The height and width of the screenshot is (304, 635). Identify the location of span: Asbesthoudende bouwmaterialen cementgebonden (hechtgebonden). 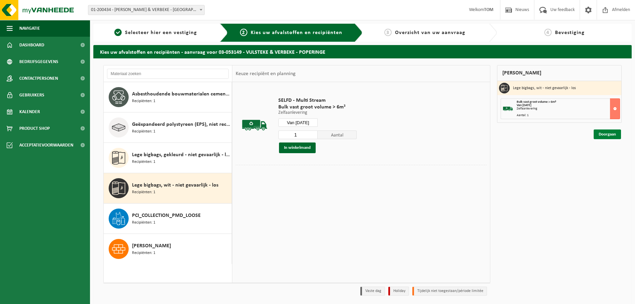
(181, 94).